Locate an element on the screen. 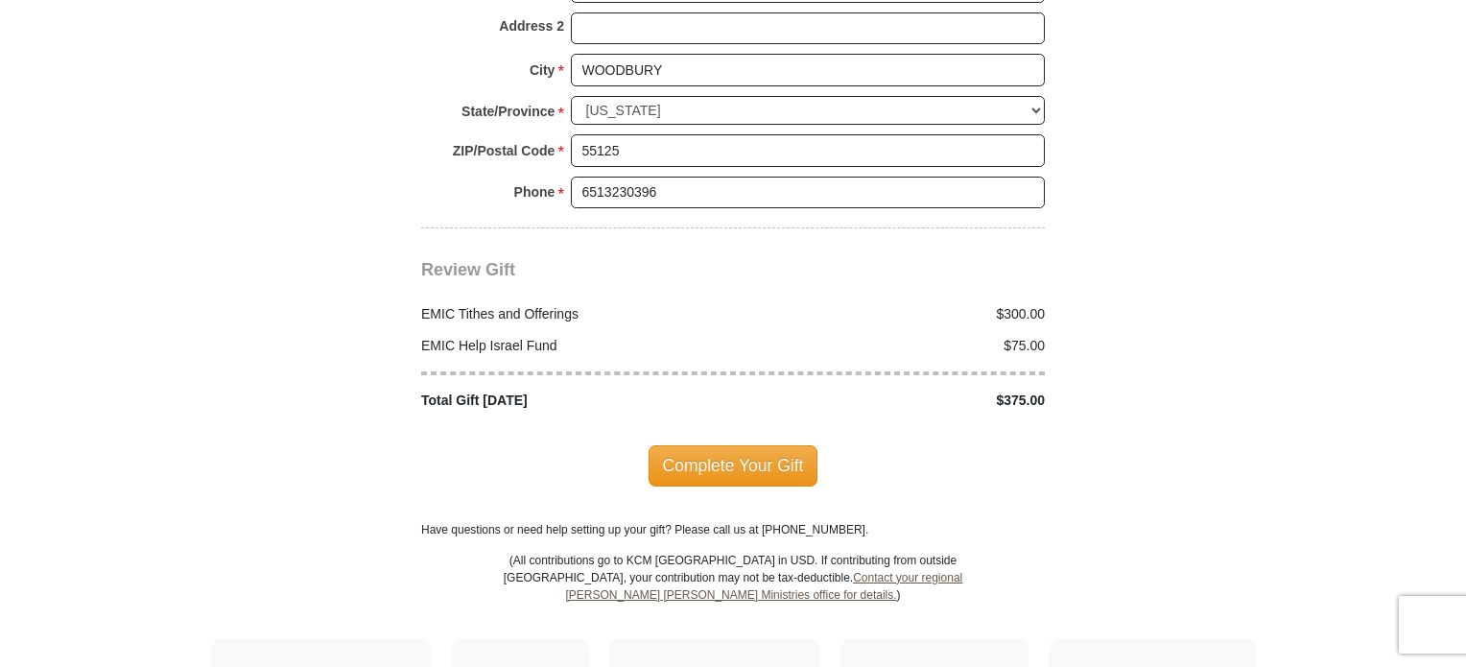 The height and width of the screenshot is (667, 1466). strong: Address 2 is located at coordinates (532, 26).